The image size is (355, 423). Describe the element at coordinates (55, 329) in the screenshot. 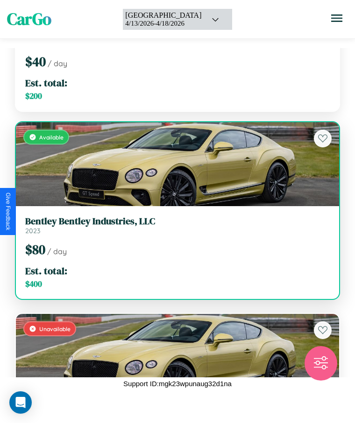

I see `span: Unavailable` at that location.